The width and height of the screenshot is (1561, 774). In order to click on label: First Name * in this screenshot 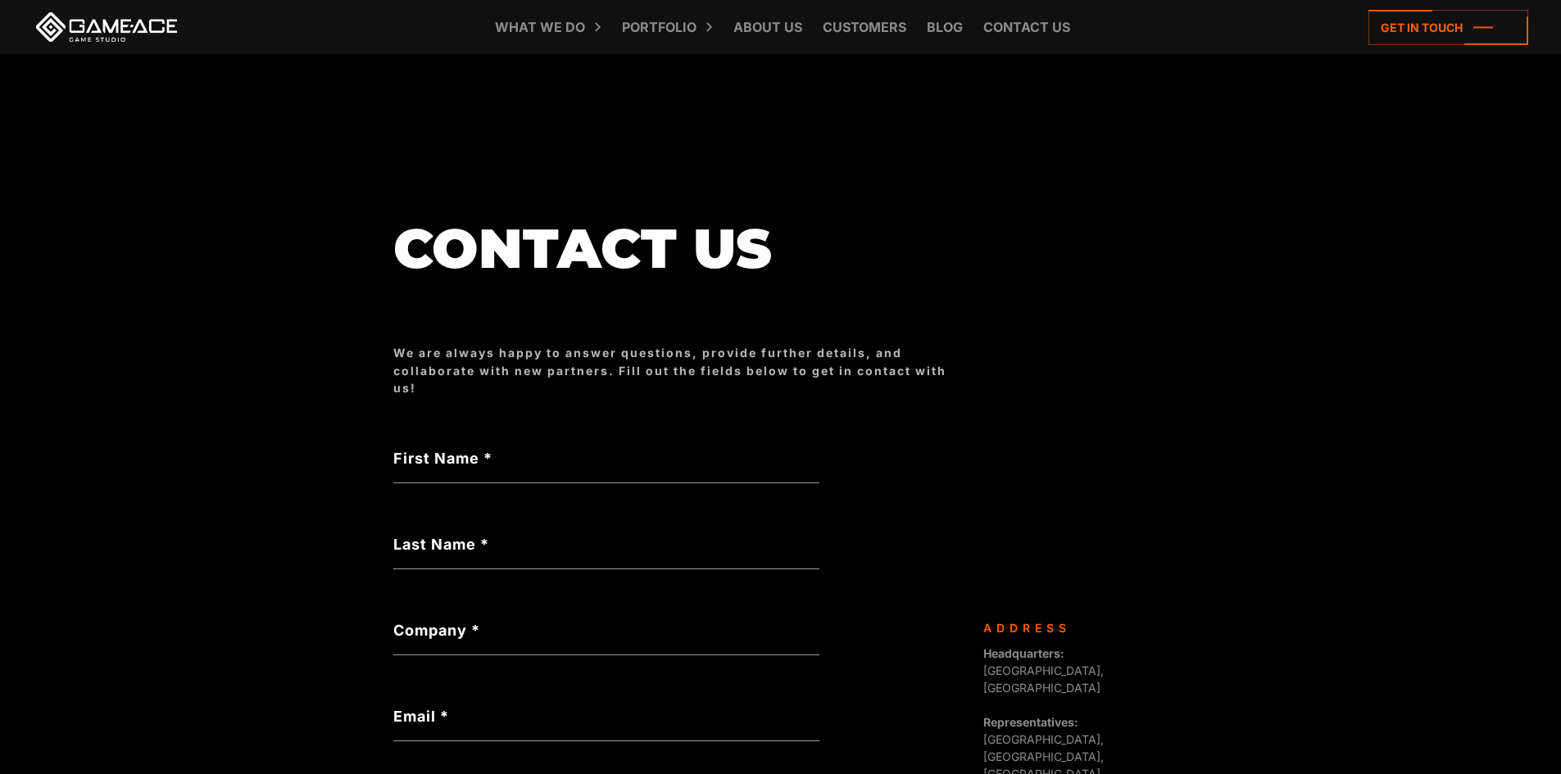, I will do `click(606, 458)`.